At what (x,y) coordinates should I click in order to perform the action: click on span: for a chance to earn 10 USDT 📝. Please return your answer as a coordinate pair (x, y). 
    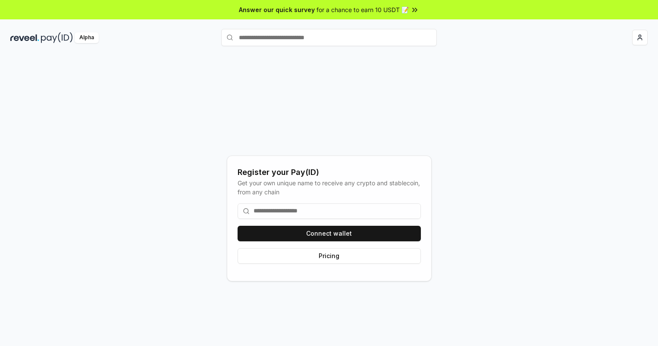
    Looking at the image, I should click on (362, 9).